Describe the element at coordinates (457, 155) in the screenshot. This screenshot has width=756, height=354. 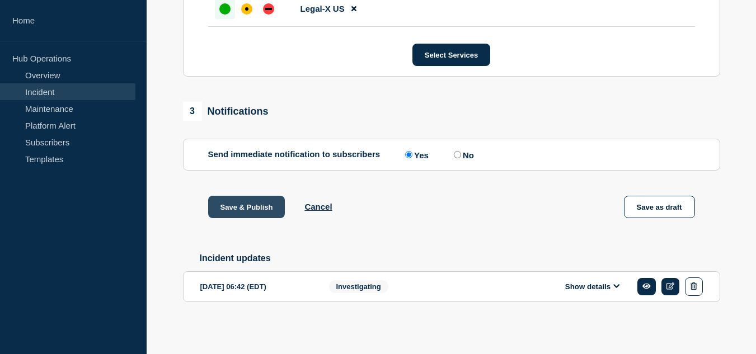
I see `input: No` at that location.